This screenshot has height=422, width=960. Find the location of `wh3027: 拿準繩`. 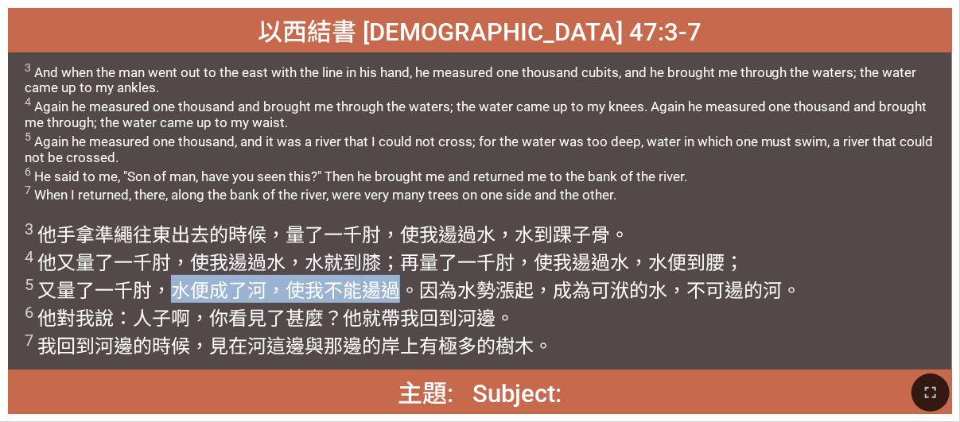

wh3027: 拿準繩 is located at coordinates (413, 291).